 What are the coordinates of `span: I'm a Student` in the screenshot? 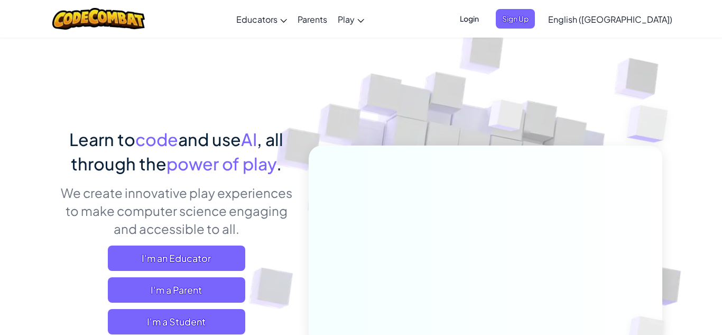 It's located at (177, 322).